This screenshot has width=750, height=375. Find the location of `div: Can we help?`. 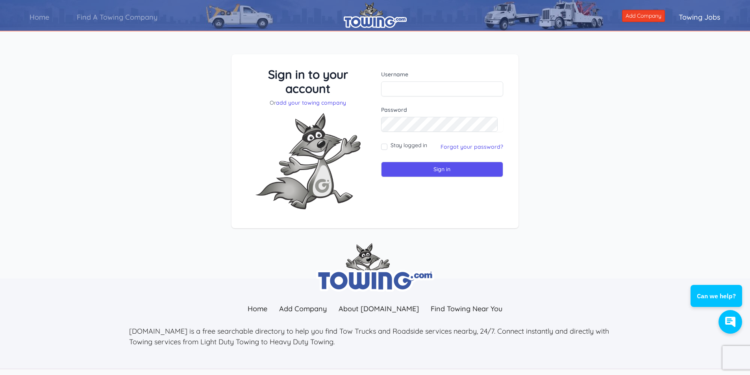

div: Can we help? is located at coordinates (31, 33).